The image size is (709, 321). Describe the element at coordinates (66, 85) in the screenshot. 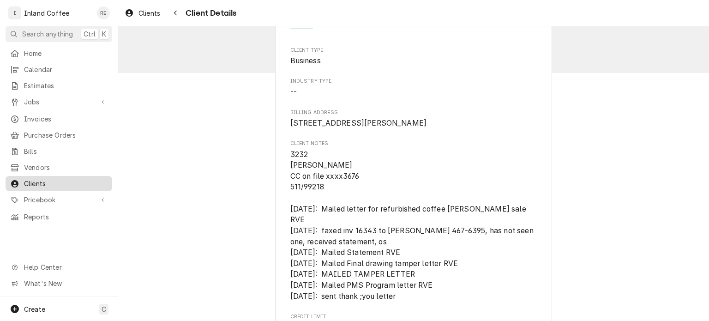

I see `span: Estimates` at that location.